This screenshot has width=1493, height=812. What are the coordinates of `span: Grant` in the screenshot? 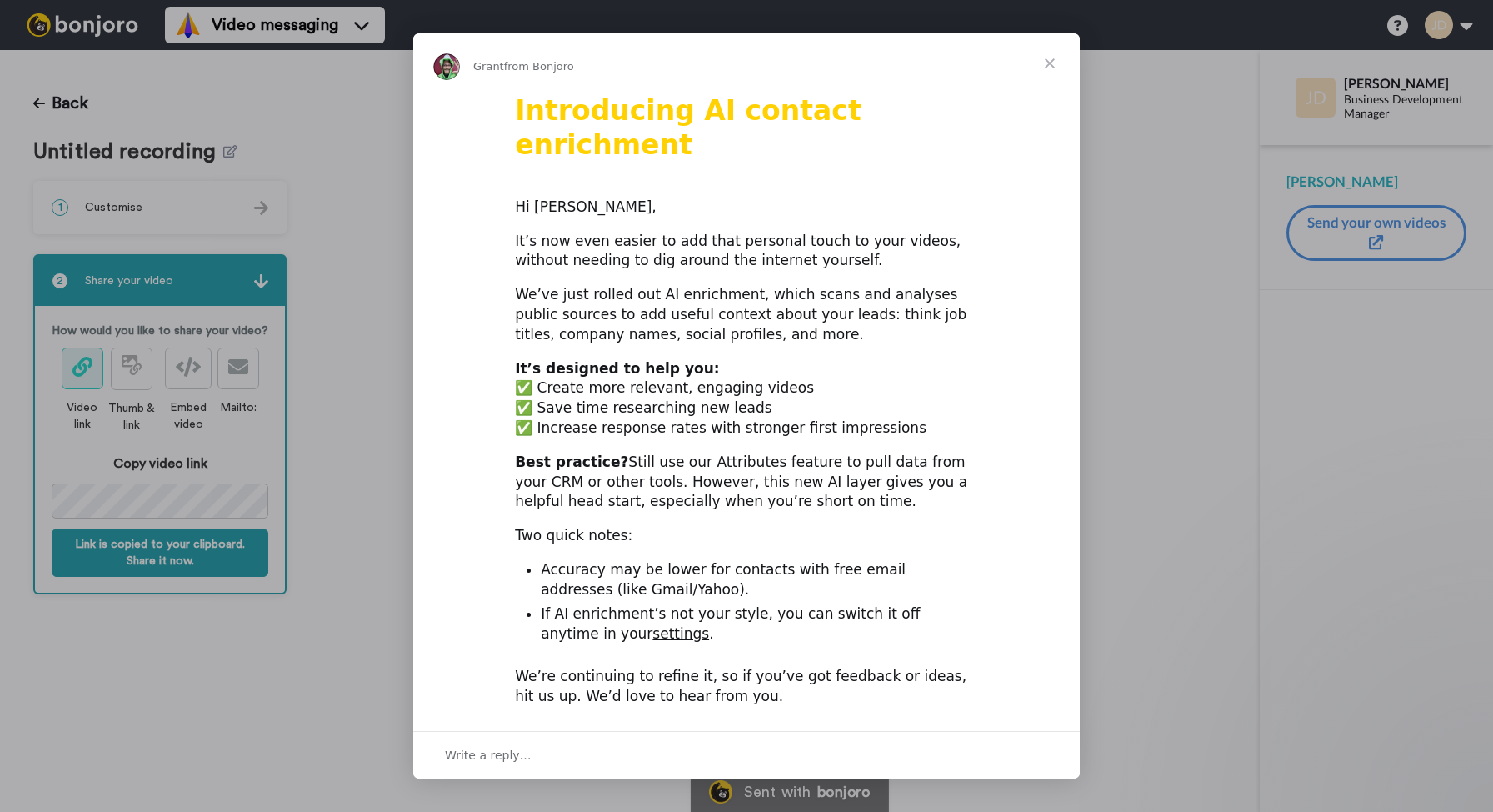 It's located at (488, 66).